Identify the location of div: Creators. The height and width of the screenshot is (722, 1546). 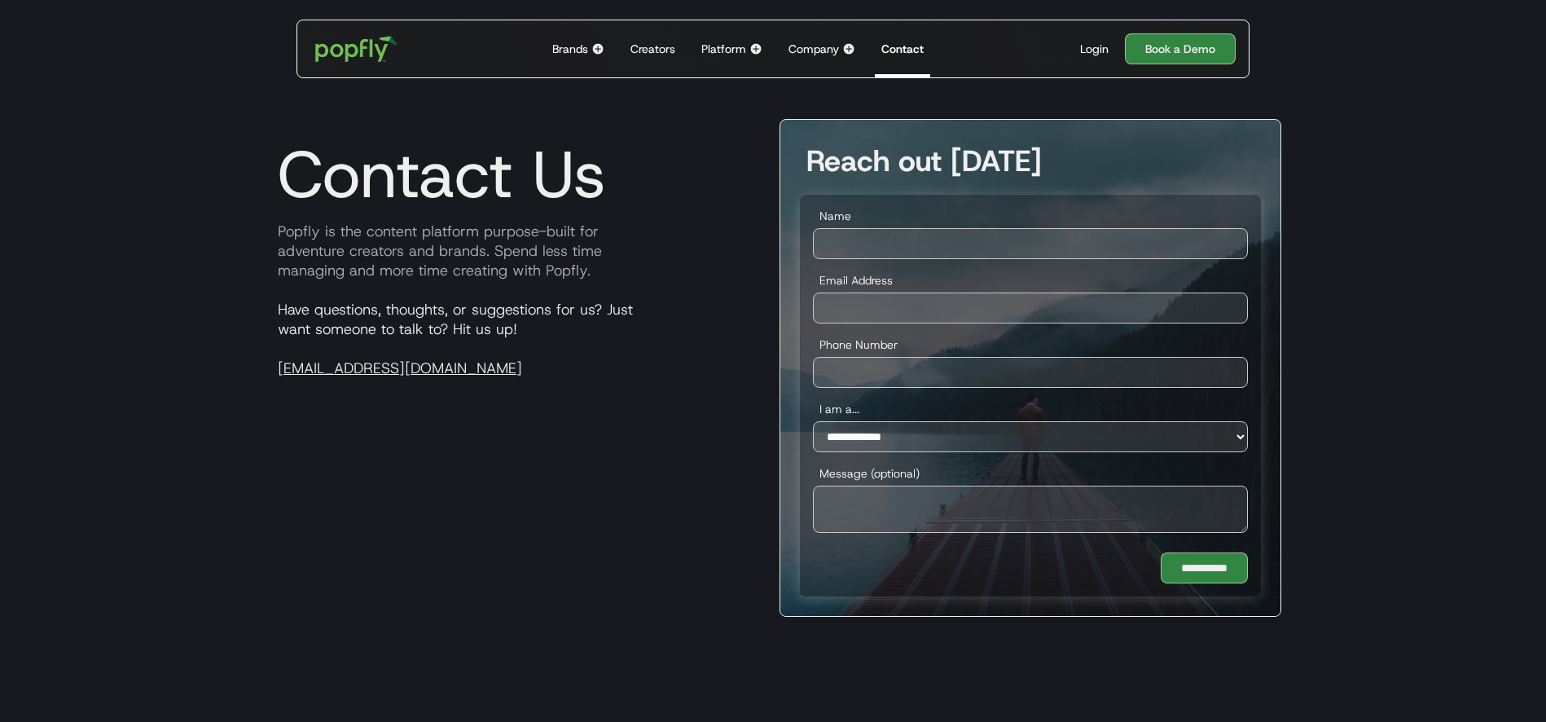
(653, 49).